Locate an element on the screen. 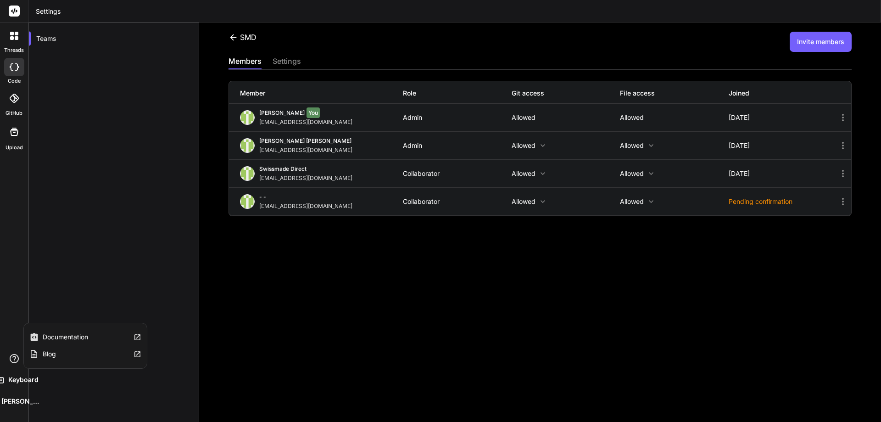 Image resolution: width=881 pixels, height=422 pixels. div: Git access is located at coordinates (566, 93).